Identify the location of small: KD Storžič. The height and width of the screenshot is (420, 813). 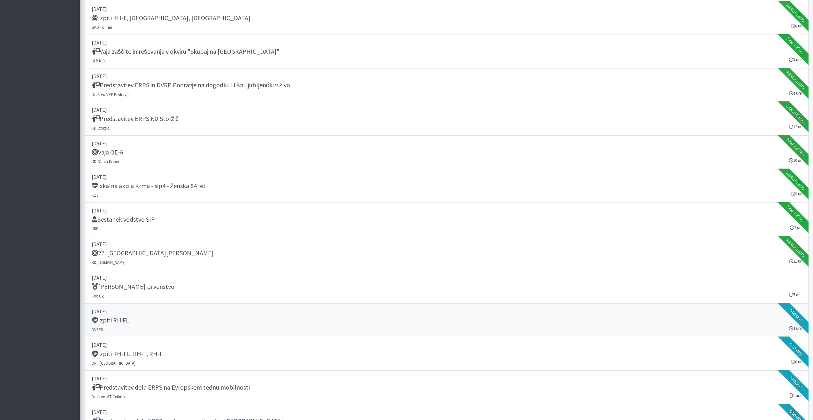
(101, 128).